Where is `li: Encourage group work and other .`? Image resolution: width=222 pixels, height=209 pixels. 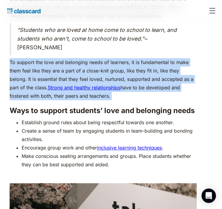 li: Encourage group work and other . is located at coordinates (109, 148).